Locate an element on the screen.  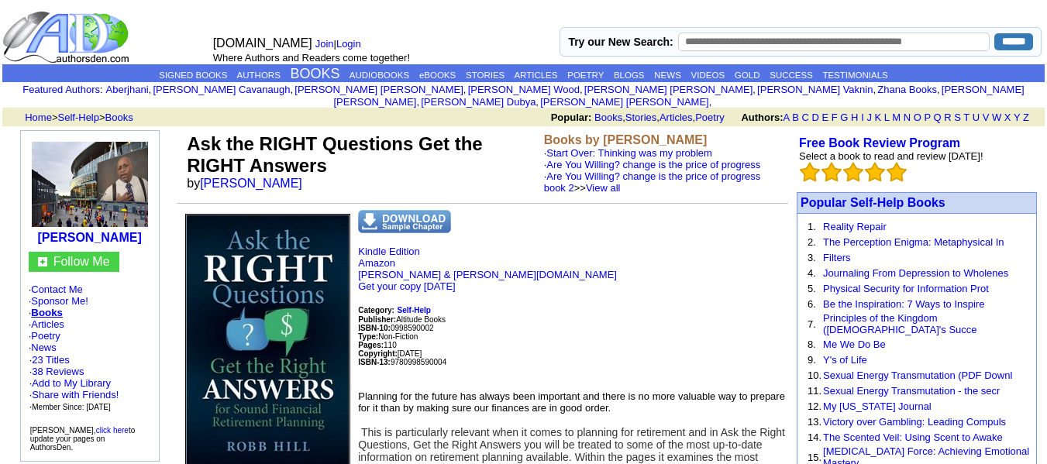
a: click here is located at coordinates (112, 430).